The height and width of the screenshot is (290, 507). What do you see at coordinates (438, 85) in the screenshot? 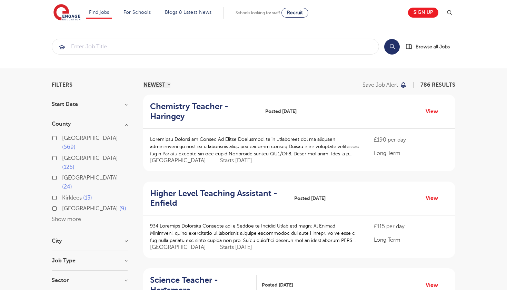
I see `span: 786 RESULTS` at bounding box center [438, 85].